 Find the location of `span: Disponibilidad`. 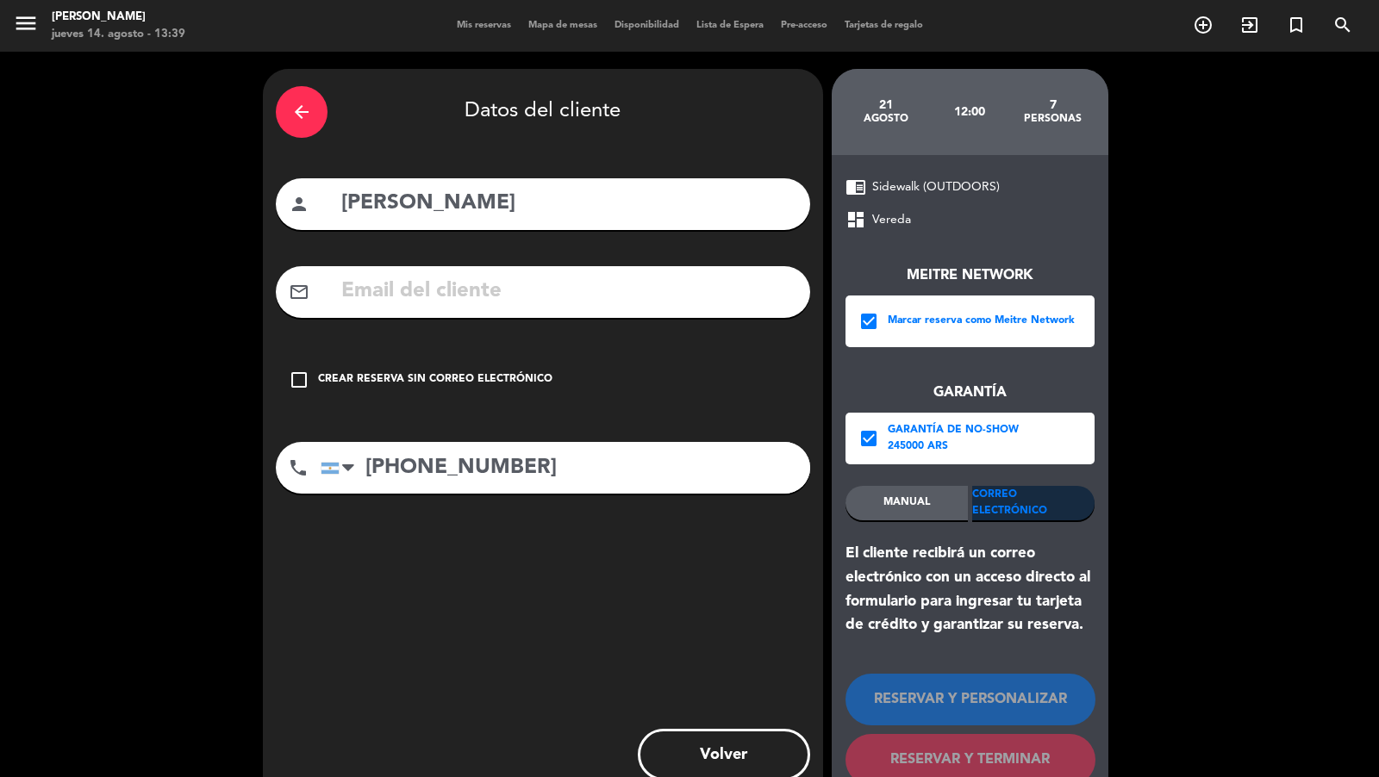

span: Disponibilidad is located at coordinates (646, 25).